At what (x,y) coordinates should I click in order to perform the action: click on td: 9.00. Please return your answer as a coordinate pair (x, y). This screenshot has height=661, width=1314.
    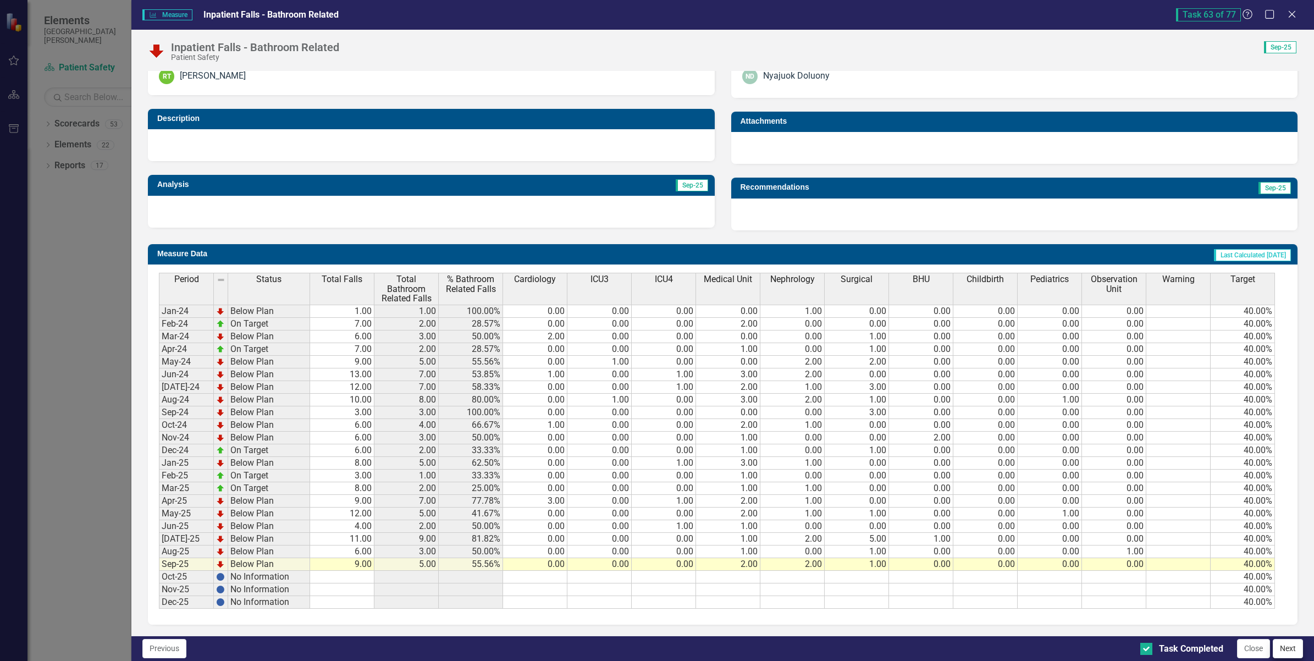
    Looking at the image, I should click on (342, 501).